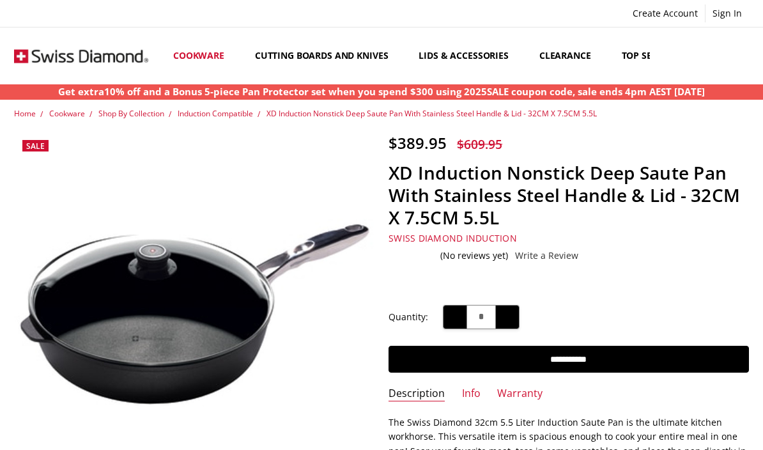 Image resolution: width=763 pixels, height=450 pixels. I want to click on a: Description, so click(417, 394).